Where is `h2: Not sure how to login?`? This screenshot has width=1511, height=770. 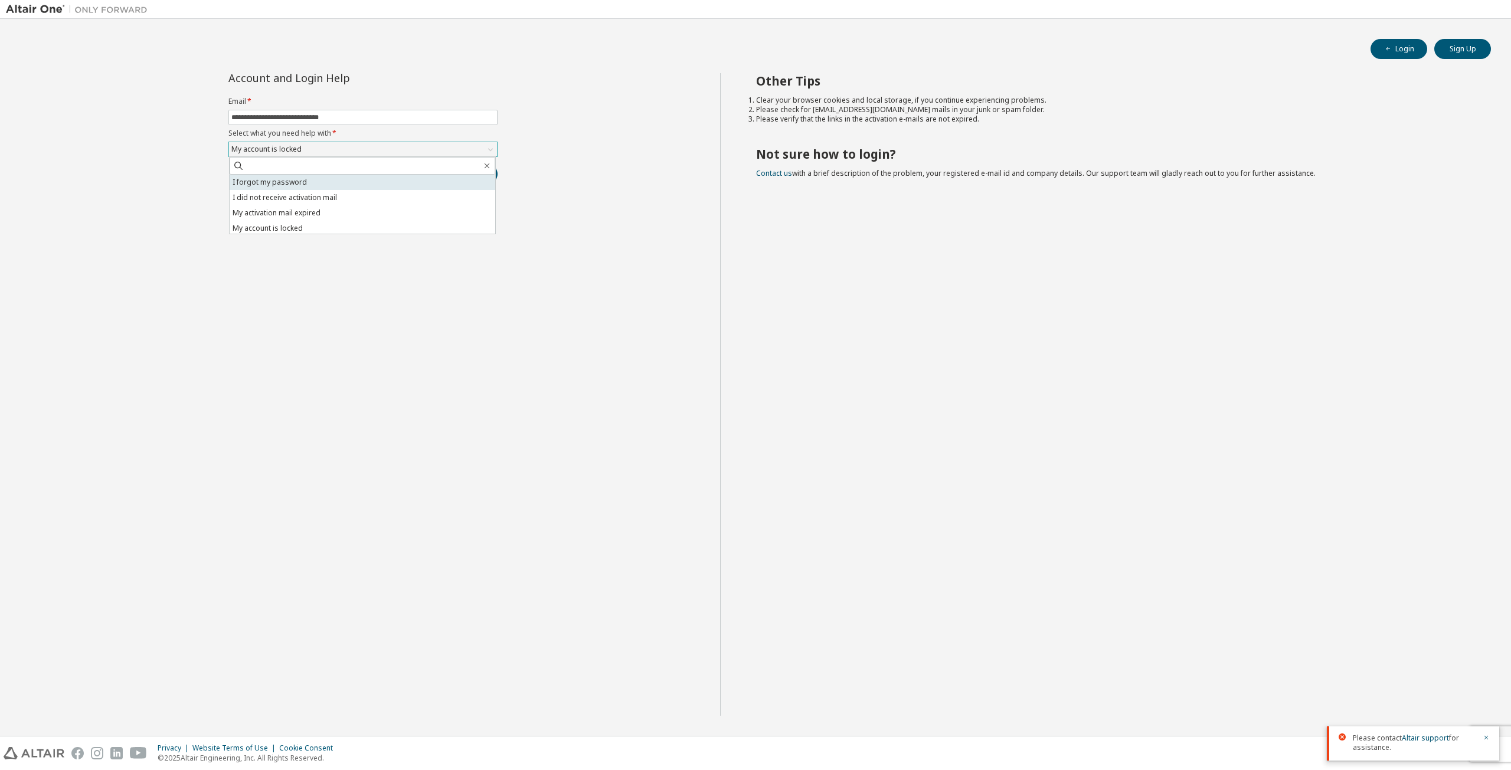
h2: Not sure how to login? is located at coordinates (1113, 154).